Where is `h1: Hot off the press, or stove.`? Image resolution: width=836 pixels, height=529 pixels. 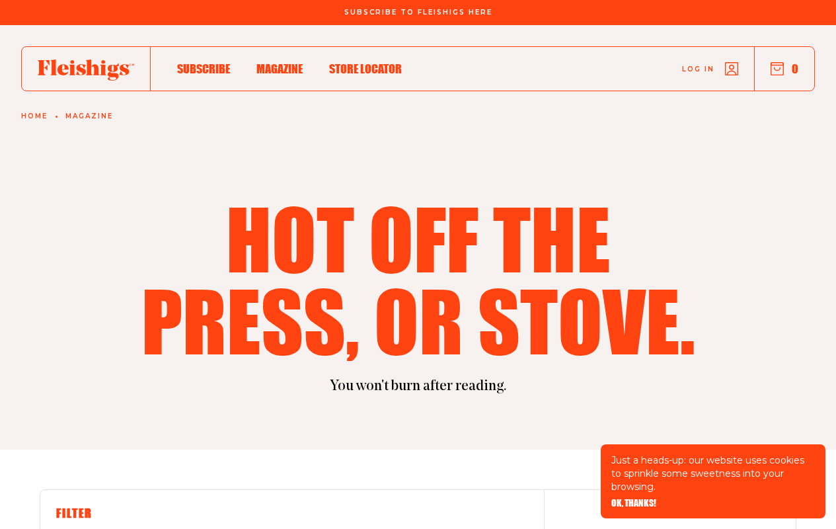
h1: Hot off the press, or stove. is located at coordinates (418, 279).